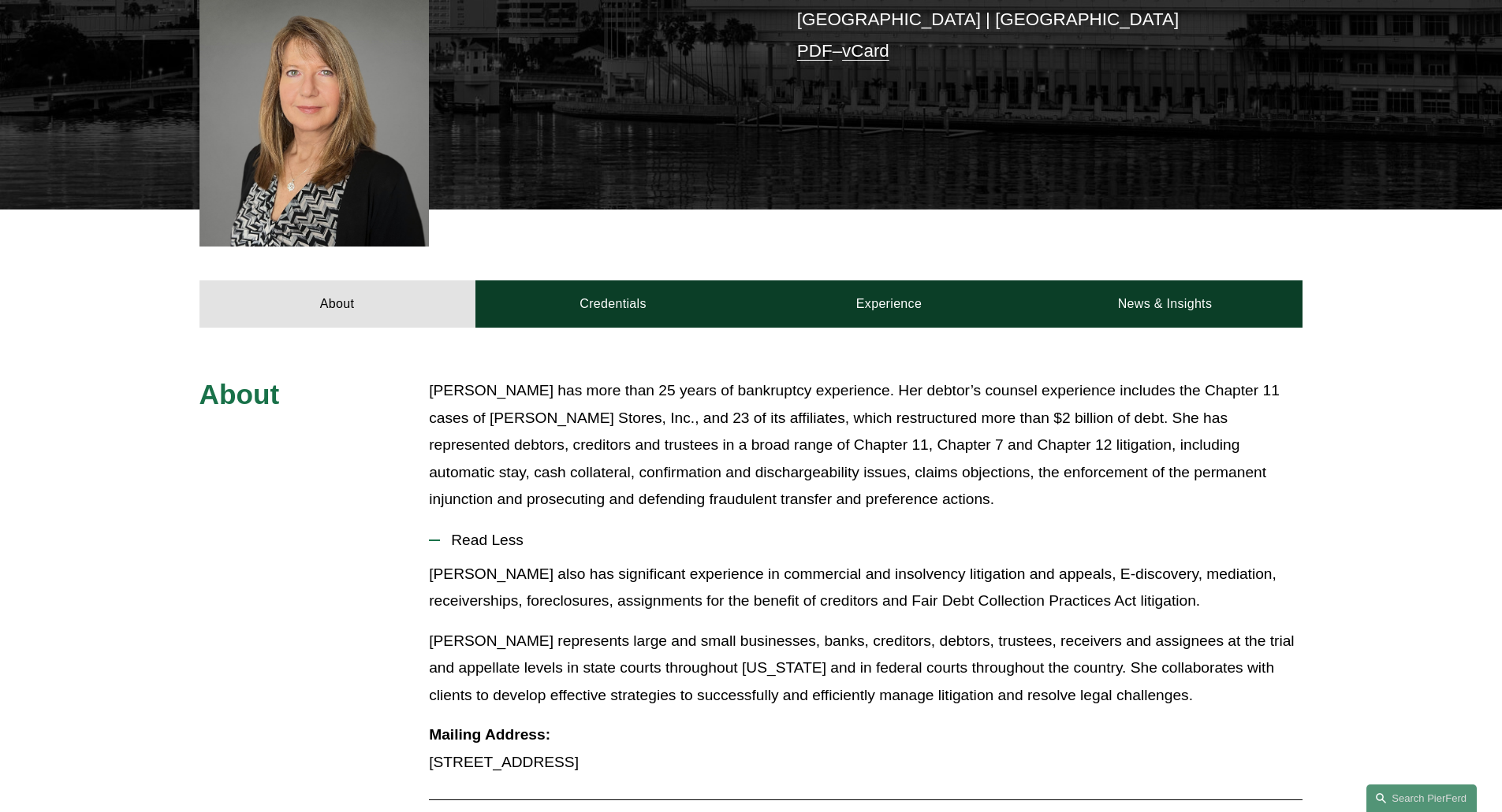 This screenshot has width=1502, height=812. What do you see at coordinates (865, 674) in the screenshot?
I see `div: Read Less` at bounding box center [865, 674].